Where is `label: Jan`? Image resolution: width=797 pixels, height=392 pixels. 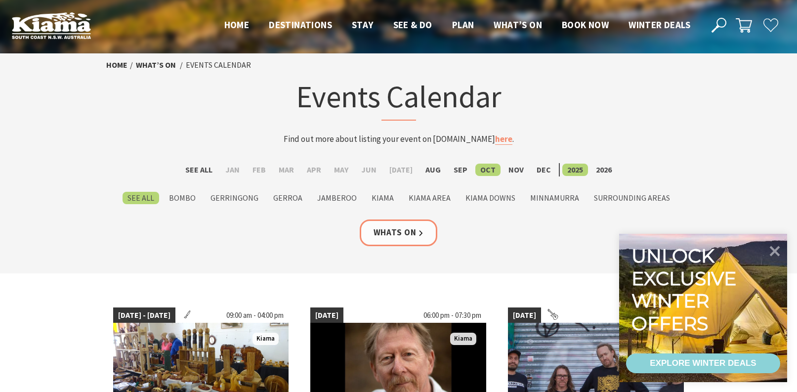
label: Jan is located at coordinates (232, 169).